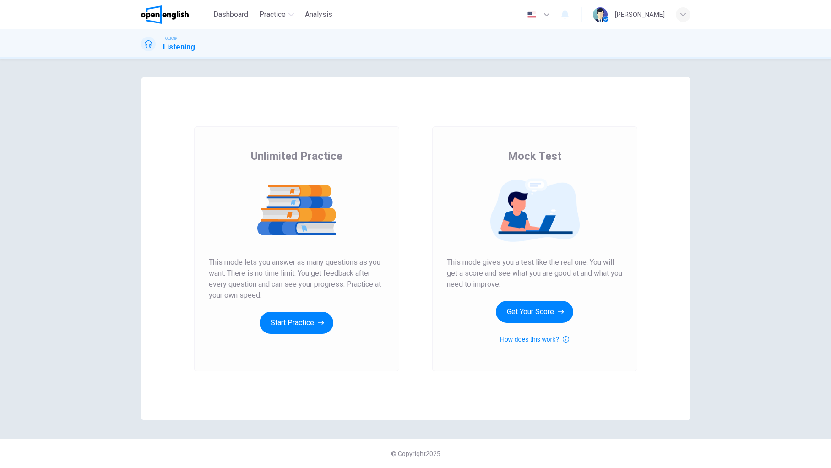 The height and width of the screenshot is (468, 831). I want to click on span: This mode gives you a test like the real one. You will get a score and see what you are good at a..., so click(535, 273).